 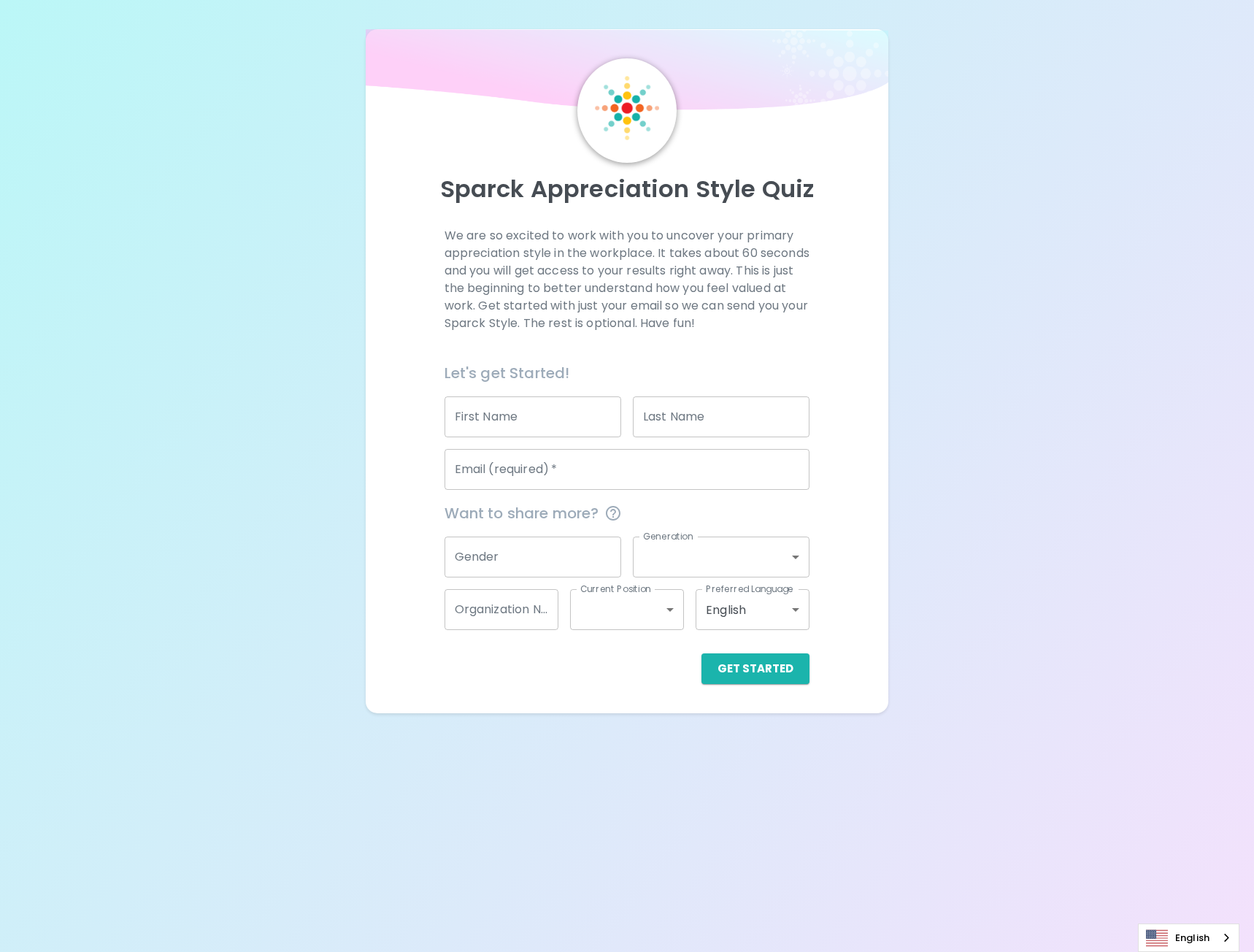 I want to click on img: wave, so click(x=627, y=73).